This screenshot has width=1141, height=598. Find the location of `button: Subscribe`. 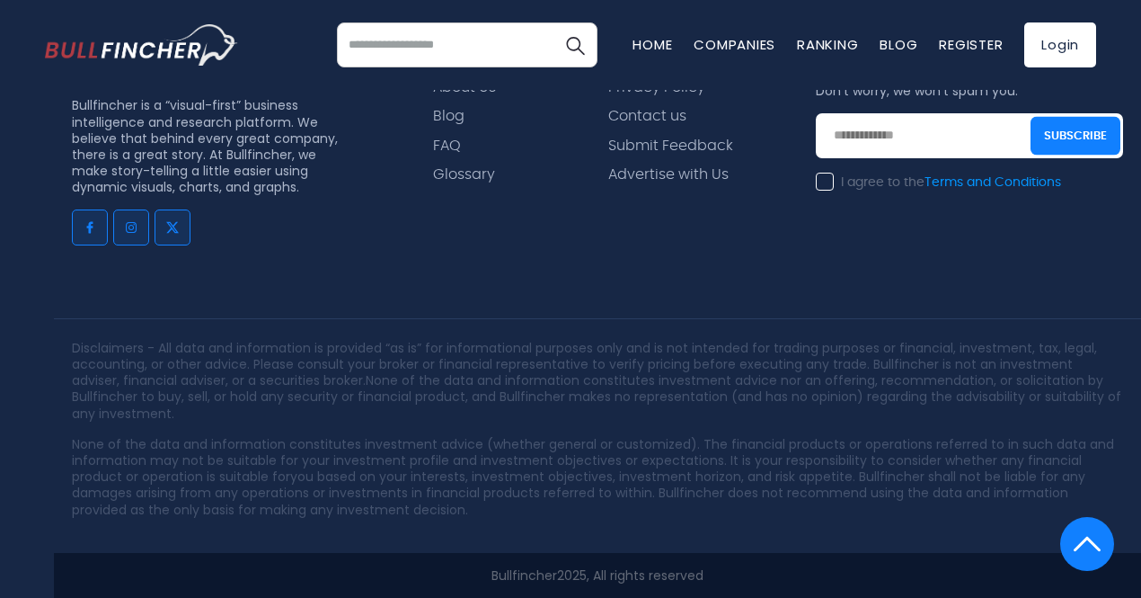

button: Subscribe is located at coordinates (1076, 135).